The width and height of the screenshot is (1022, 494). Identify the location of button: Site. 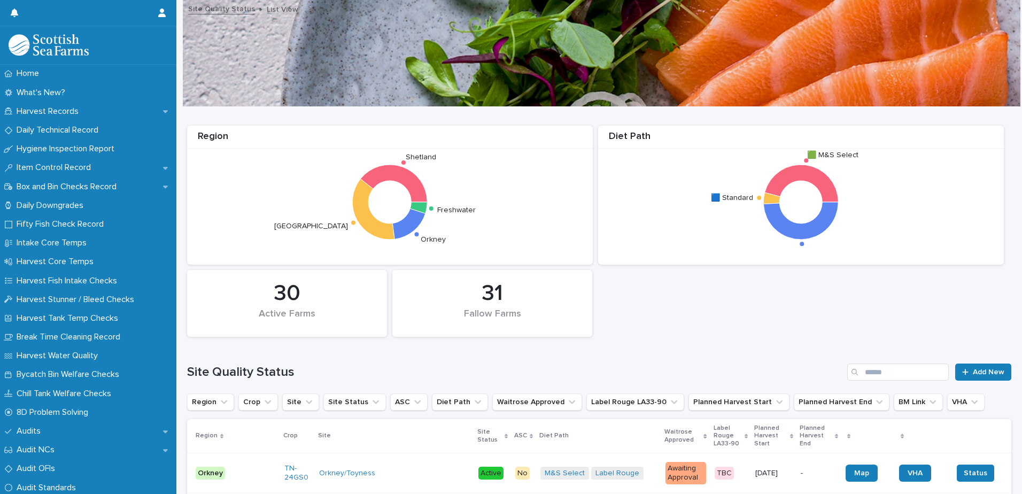
(300, 402).